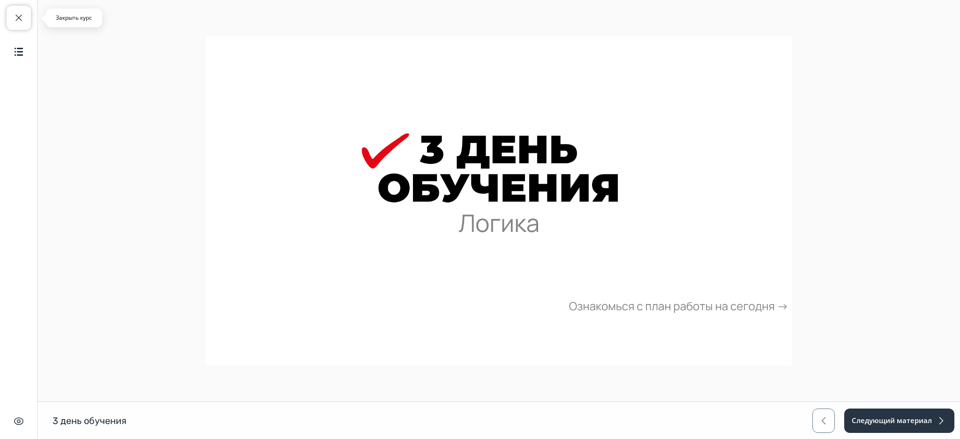 This screenshot has height=439, width=960. I want to click on button: Следующий материал, so click(899, 421).